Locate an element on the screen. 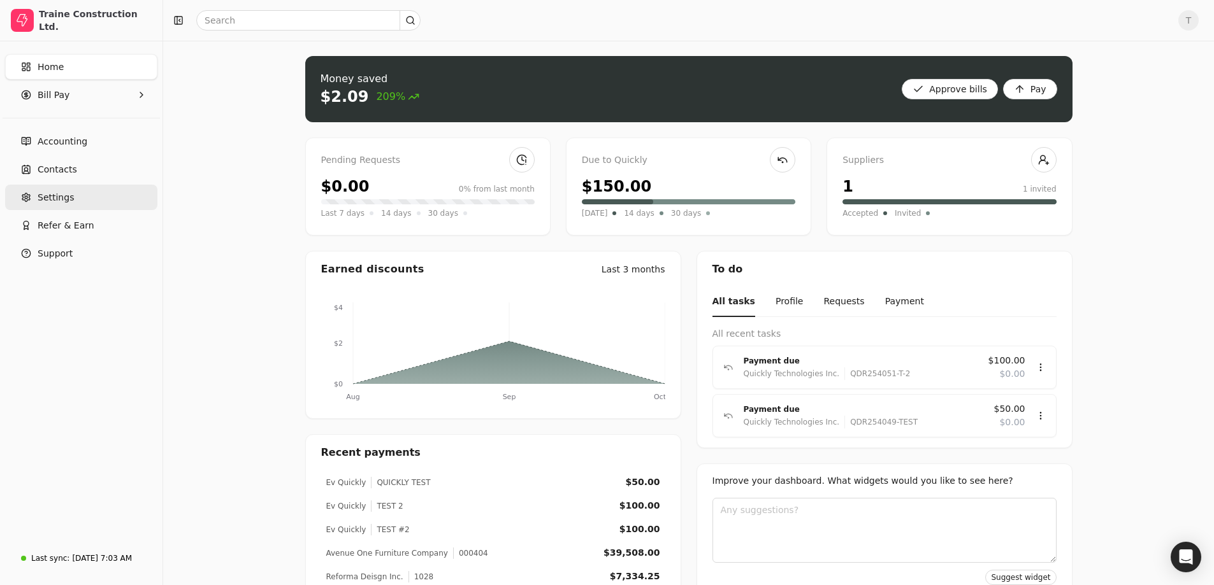 The image size is (1214, 585). tspan: Sep is located at coordinates (508, 397).